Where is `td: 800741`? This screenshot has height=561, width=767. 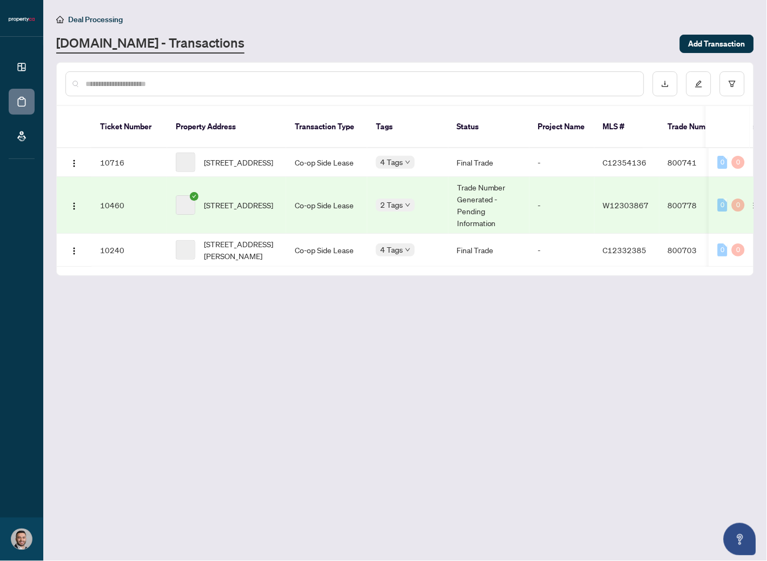
td: 800741 is located at coordinates (697, 162).